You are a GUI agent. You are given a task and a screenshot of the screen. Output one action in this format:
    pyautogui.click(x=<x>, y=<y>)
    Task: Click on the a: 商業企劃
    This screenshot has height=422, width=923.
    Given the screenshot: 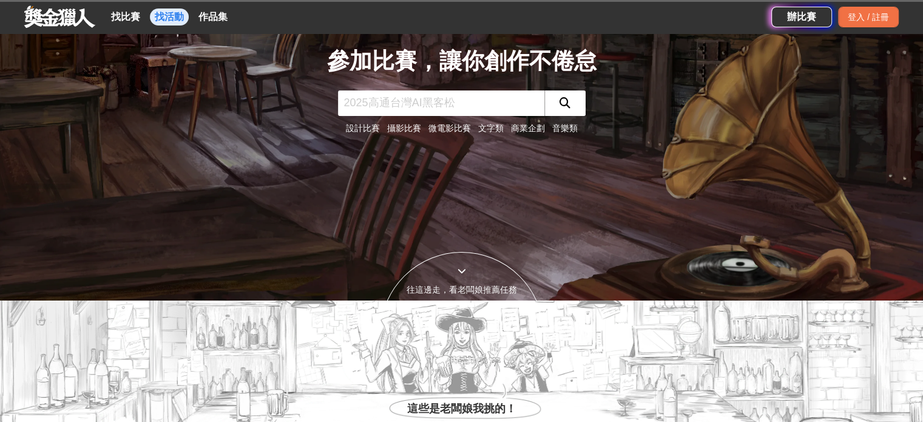 What is the action you would take?
    pyautogui.click(x=528, y=128)
    